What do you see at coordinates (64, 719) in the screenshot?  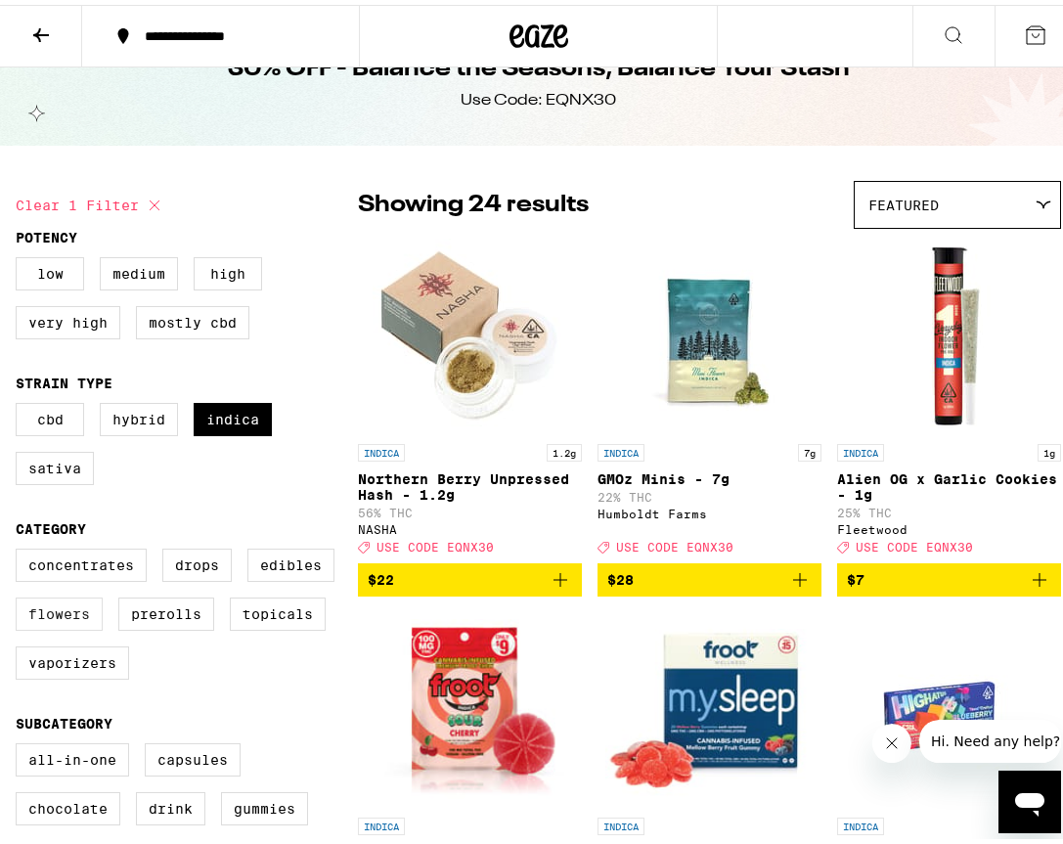 I see `legend: Subcategory` at bounding box center [64, 719].